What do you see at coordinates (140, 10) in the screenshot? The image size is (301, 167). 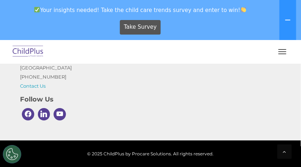 I see `span: Your insights needed! Take the child care trends survey and enter to win!` at bounding box center [140, 10].